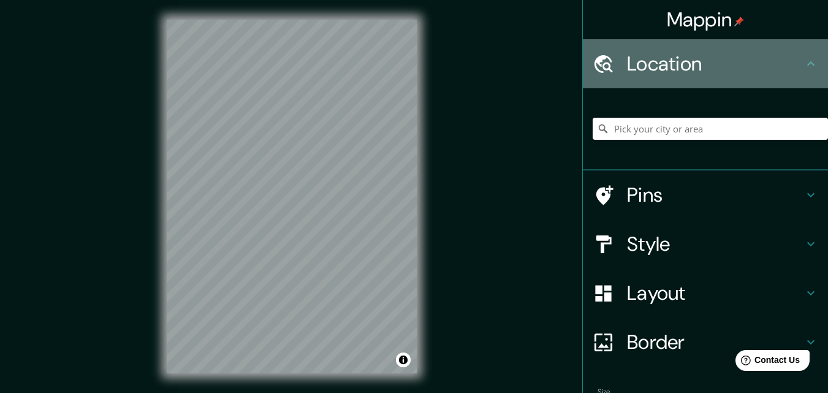  What do you see at coordinates (715, 195) in the screenshot?
I see `h4: Pins` at bounding box center [715, 195].